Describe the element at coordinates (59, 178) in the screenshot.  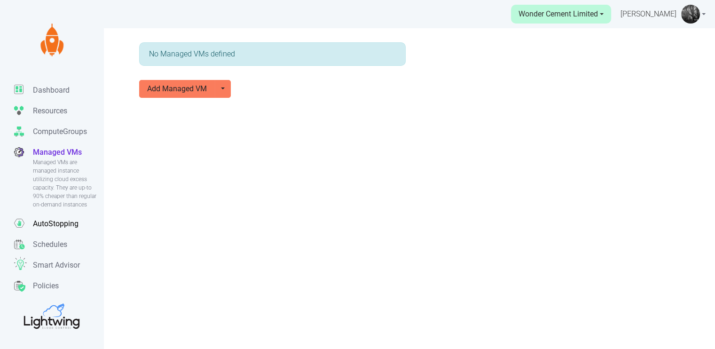
I see `a: Managed VMsManaged VMs are managed instance utilizing cloud excess capacity. They are up-to 90% c...` at that location.